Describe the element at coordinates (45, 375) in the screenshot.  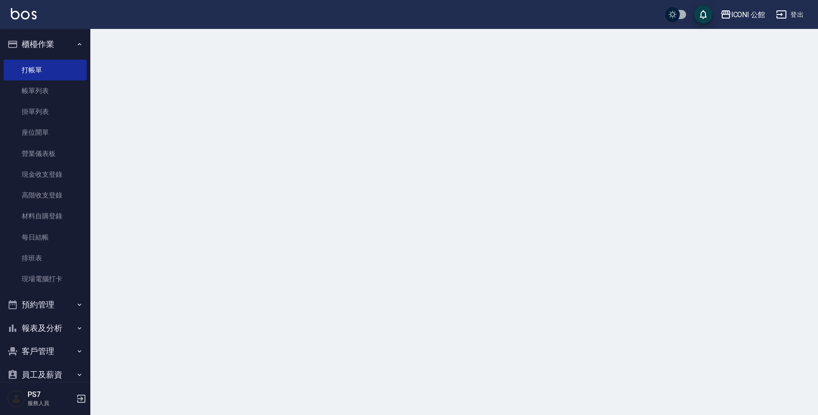
I see `button: 員工及薪資` at that location.